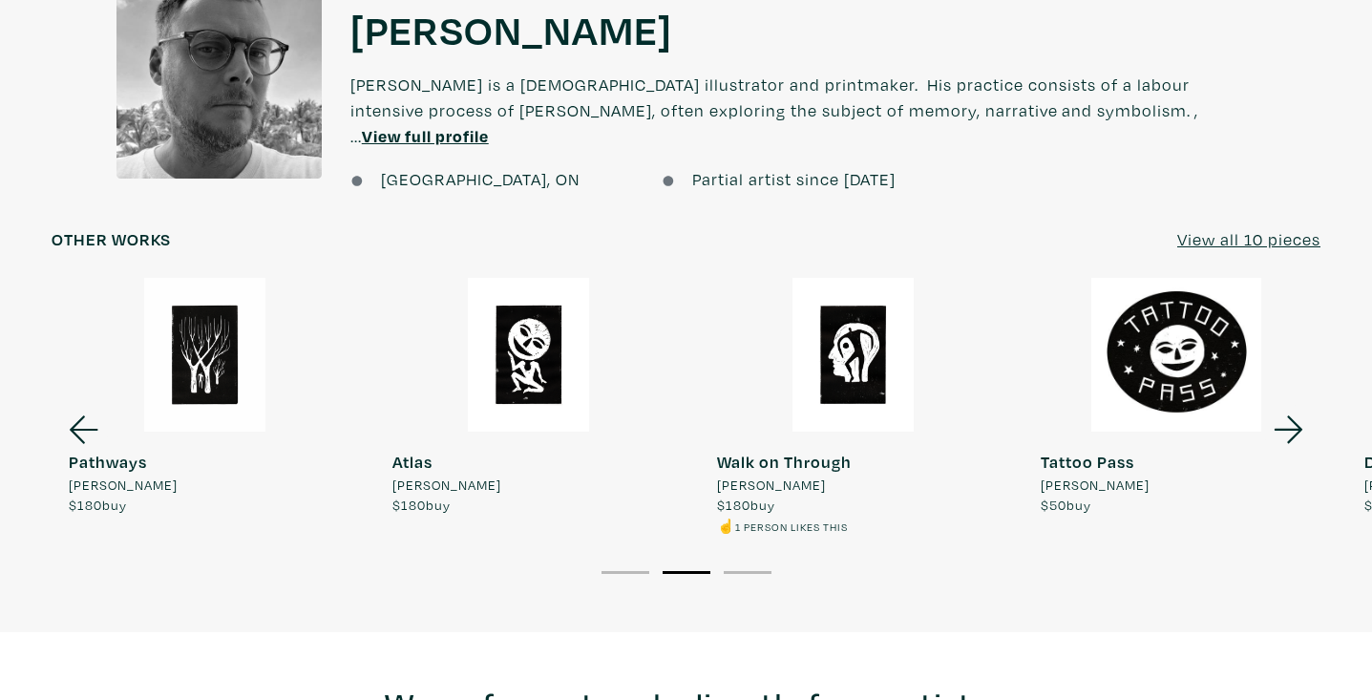  Describe the element at coordinates (1249, 239) in the screenshot. I see `a: View all 10 pieces` at that location.